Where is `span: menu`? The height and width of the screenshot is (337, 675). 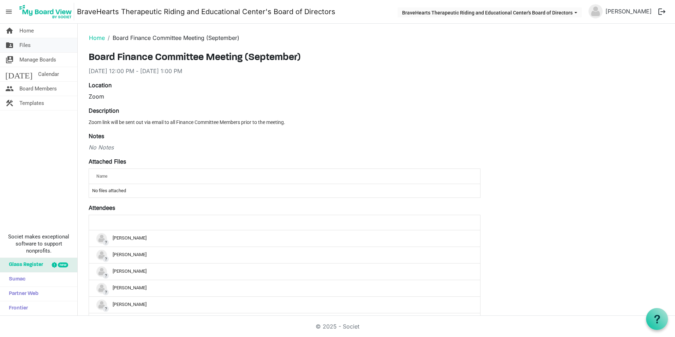 span: menu is located at coordinates (9, 12).